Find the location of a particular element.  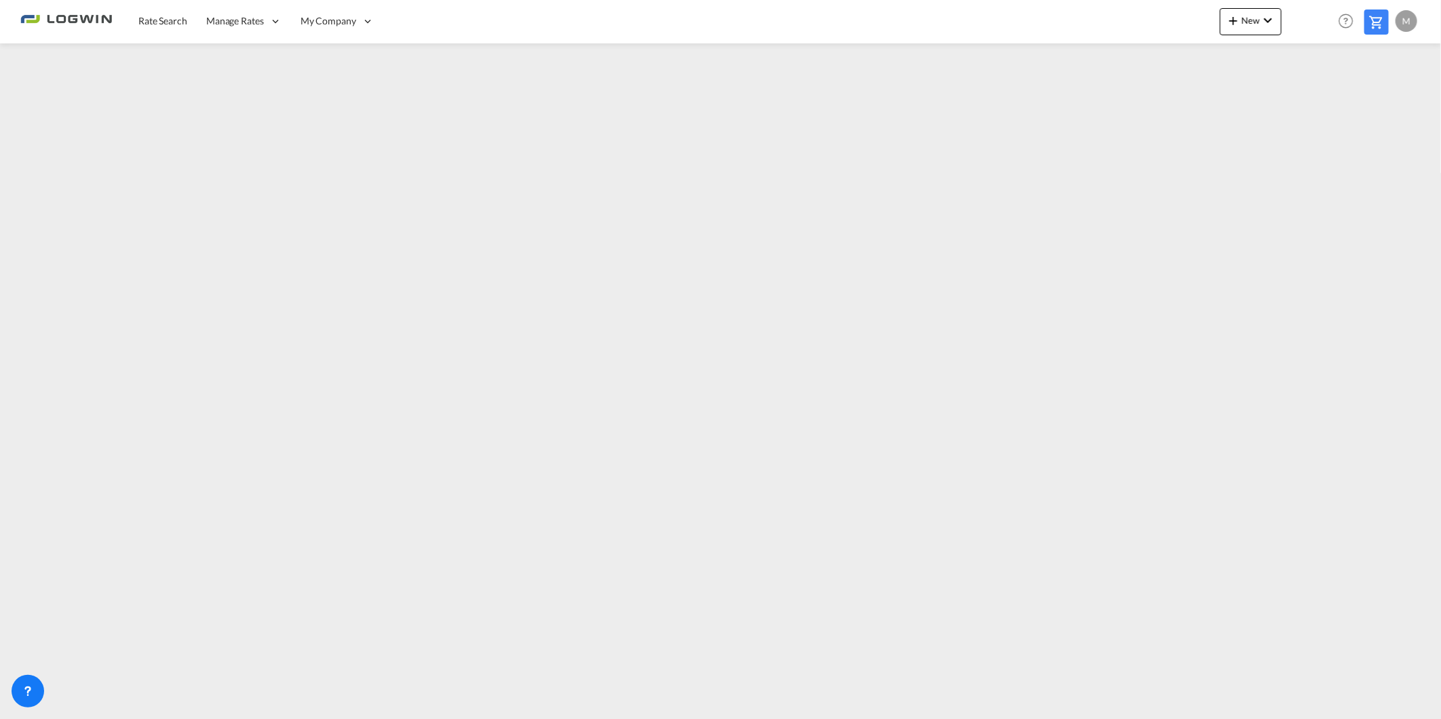

div: Help is located at coordinates (1350, 22).